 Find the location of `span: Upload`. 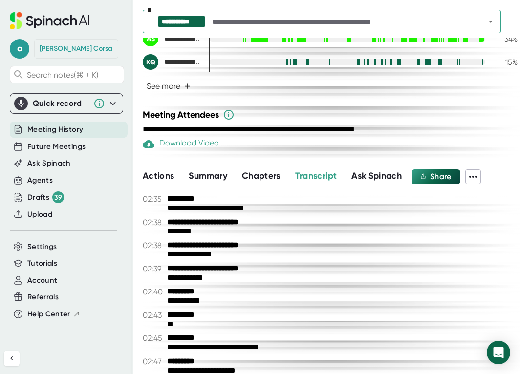

span: Upload is located at coordinates (40, 215).